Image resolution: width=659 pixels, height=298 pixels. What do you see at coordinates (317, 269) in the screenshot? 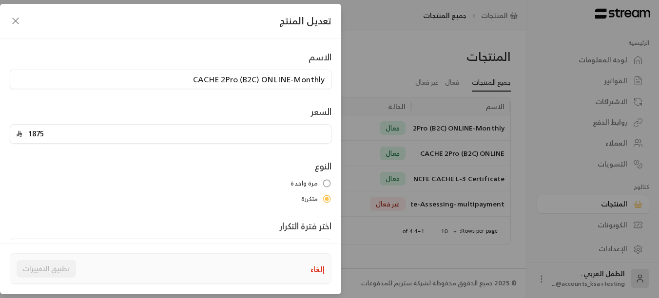
I see `button: إلغاء` at bounding box center [317, 269].